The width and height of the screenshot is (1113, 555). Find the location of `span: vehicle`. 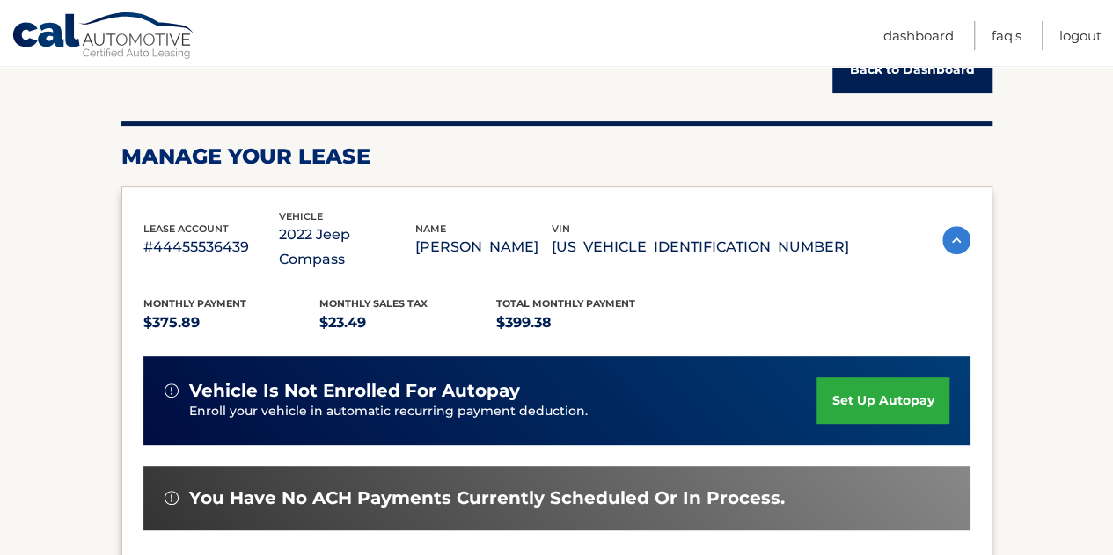

span: vehicle is located at coordinates (301, 216).